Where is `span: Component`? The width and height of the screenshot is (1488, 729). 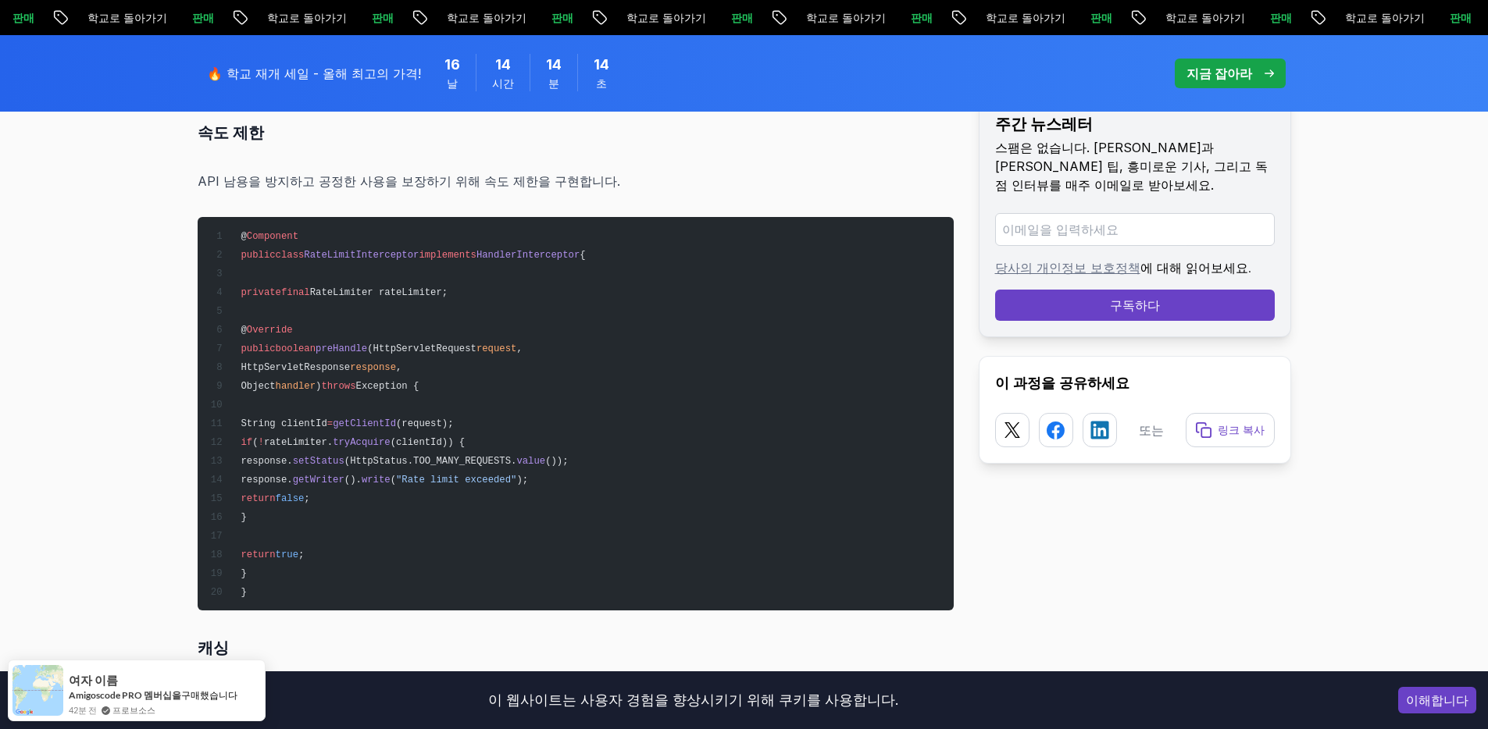
span: Component is located at coordinates (273, 237).